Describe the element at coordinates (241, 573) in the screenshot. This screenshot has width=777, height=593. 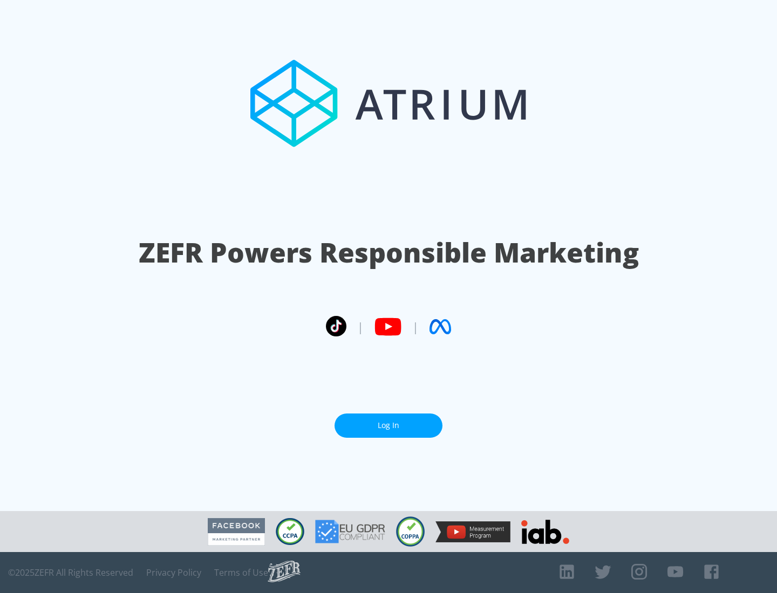
I see `a: Terms of Use` at that location.